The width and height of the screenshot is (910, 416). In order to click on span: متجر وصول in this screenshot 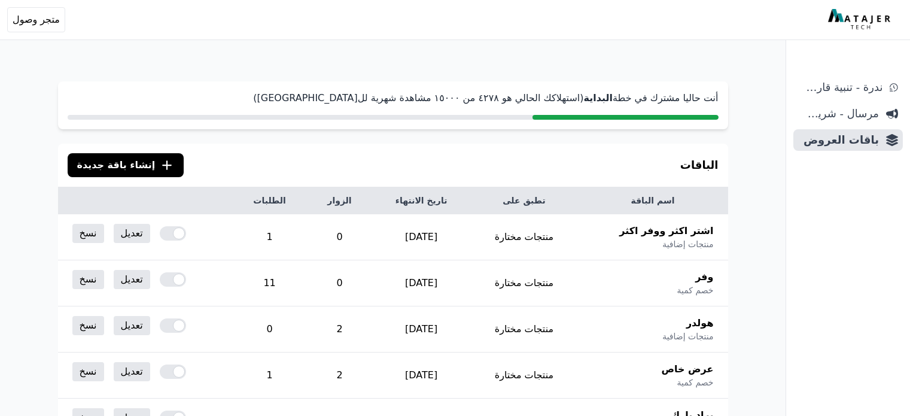, I will do `click(36, 20)`.